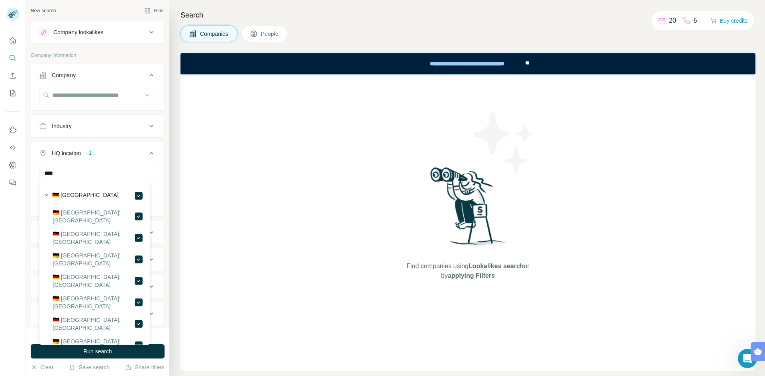 Image resolution: width=765 pixels, height=376 pixels. I want to click on button: Technologies, so click(98, 287).